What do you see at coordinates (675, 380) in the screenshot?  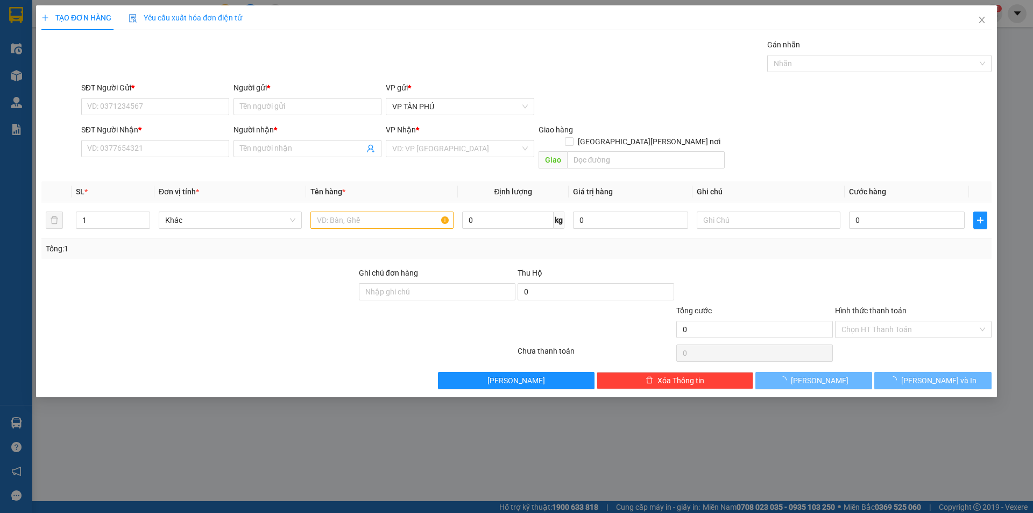 I see `button: deleteXóa Thông tin` at bounding box center [675, 380].